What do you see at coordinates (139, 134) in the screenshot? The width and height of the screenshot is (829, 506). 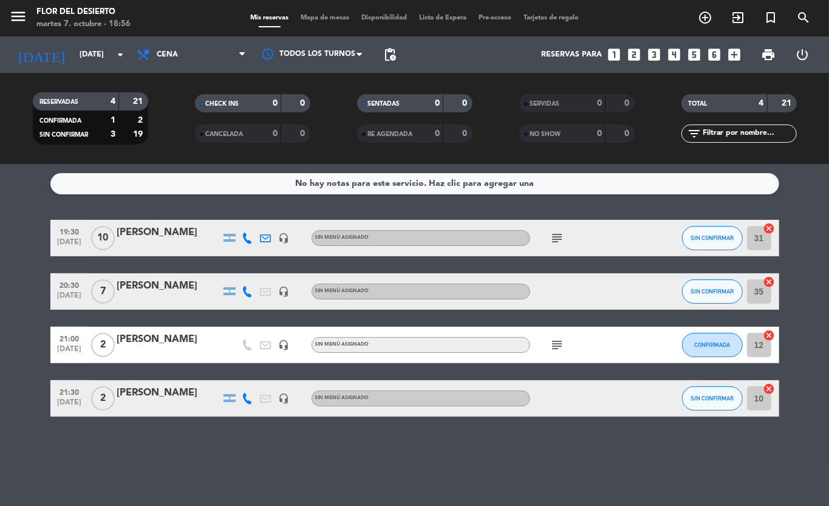 I see `strong: 19` at bounding box center [139, 134].